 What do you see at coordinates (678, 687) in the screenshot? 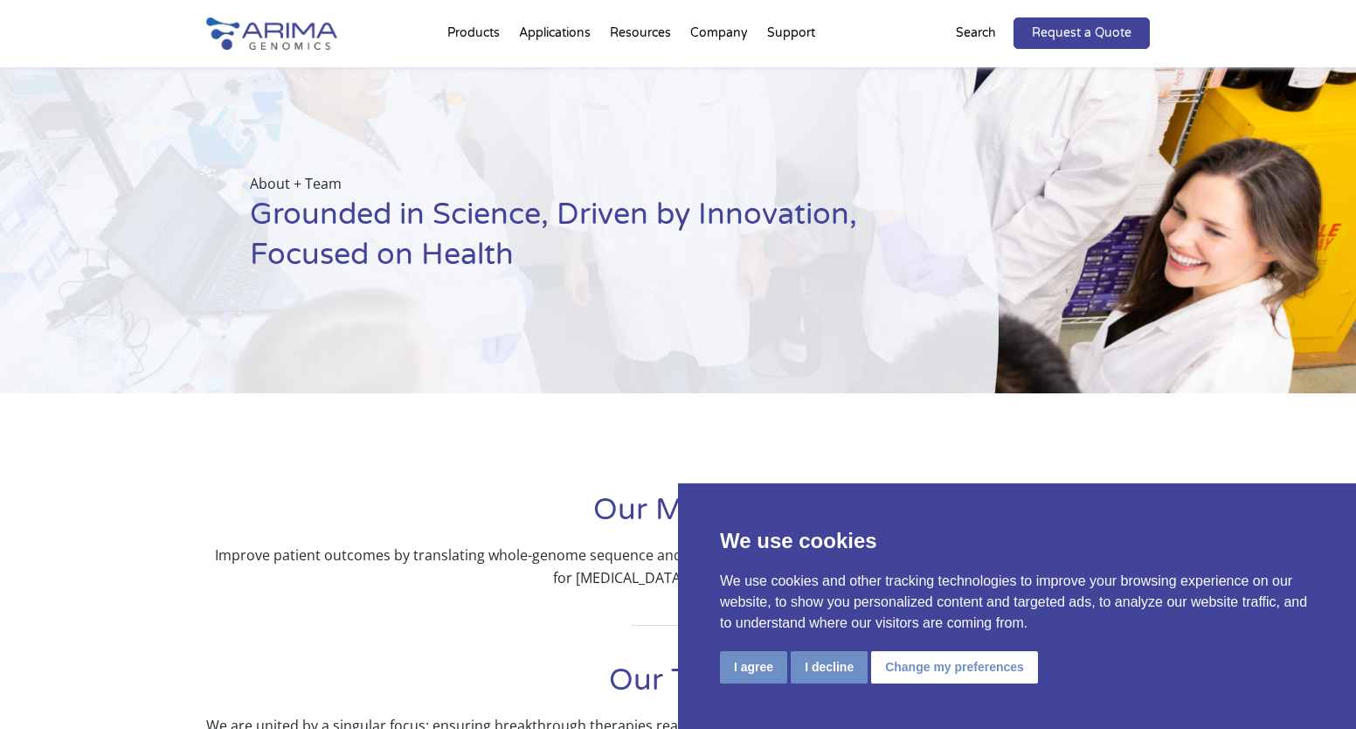
I see `h1: Our Team` at bounding box center [678, 687].